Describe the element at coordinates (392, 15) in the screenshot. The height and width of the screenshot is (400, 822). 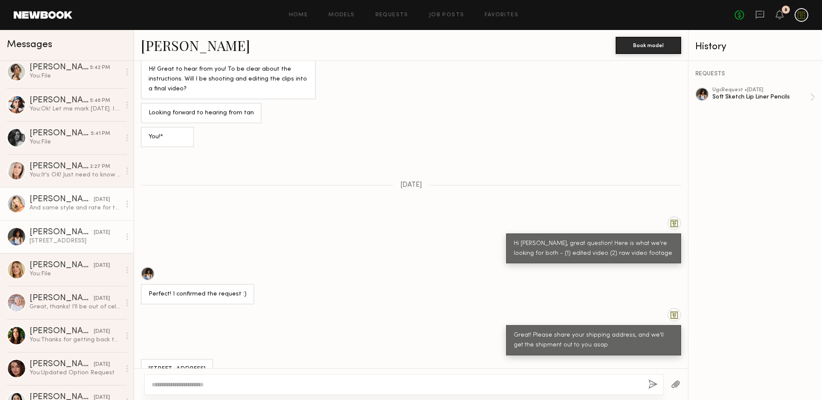
I see `a: Requests` at that location.